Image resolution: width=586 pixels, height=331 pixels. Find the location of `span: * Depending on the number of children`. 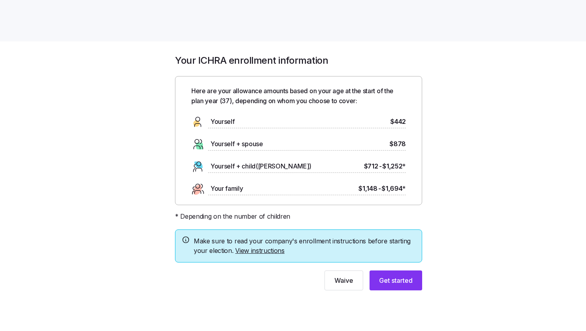

span: * Depending on the number of children is located at coordinates (233, 217).